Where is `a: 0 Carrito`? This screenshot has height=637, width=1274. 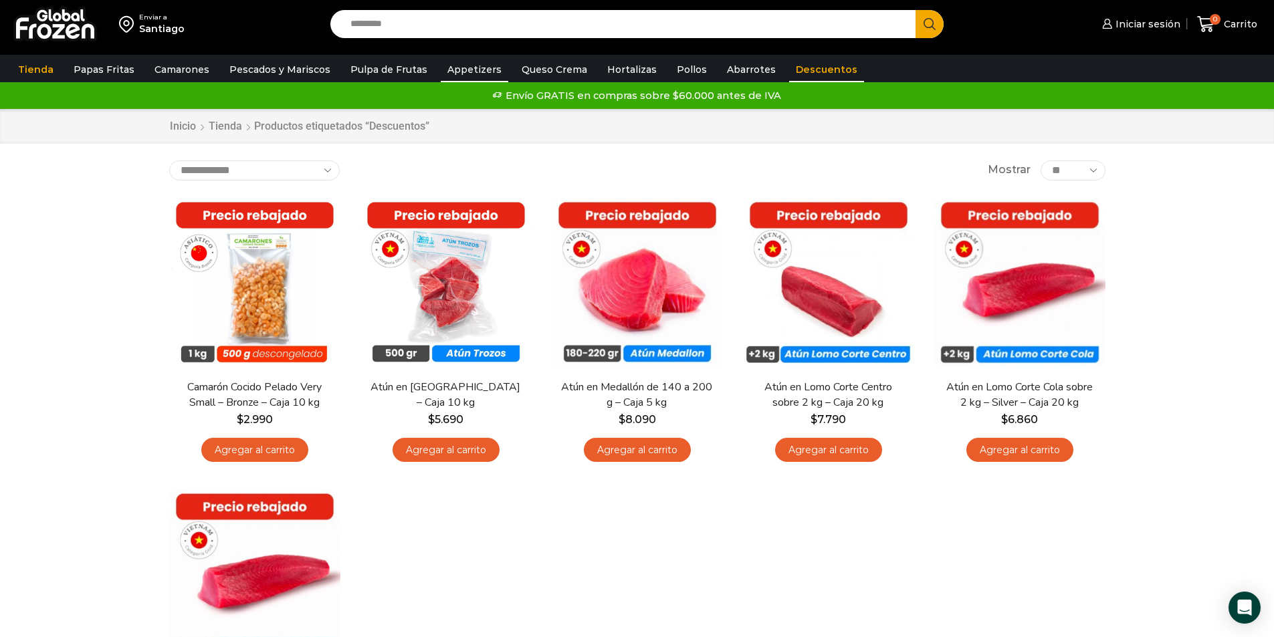
a: 0 Carrito is located at coordinates (1227, 24).